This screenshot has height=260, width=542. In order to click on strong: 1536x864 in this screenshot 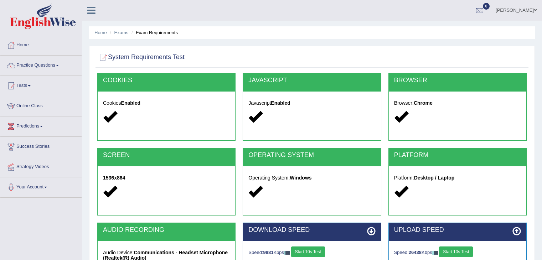, I will do `click(114, 178)`.